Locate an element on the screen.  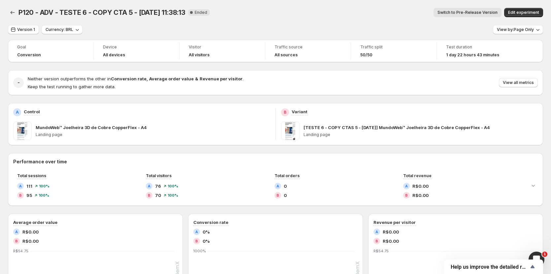
span: Help us improve the detailed report for A/B campaigns is located at coordinates (489, 267).